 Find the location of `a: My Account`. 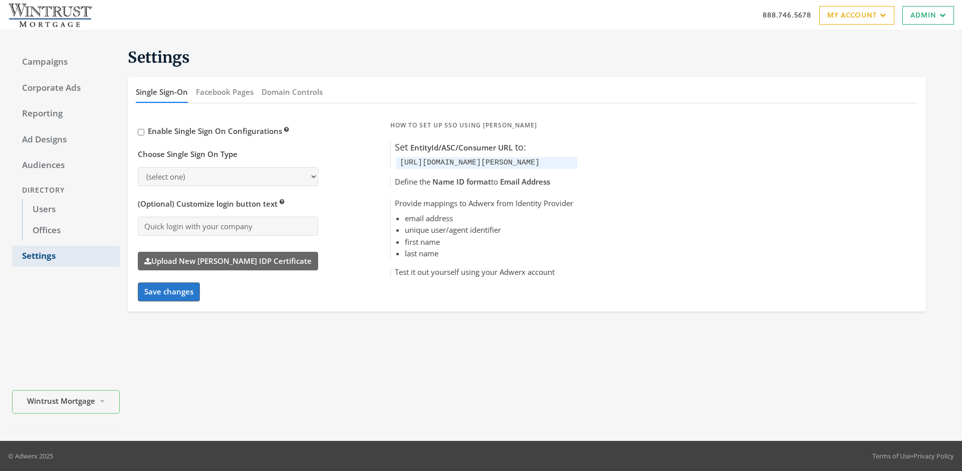

a: My Account is located at coordinates (857, 15).